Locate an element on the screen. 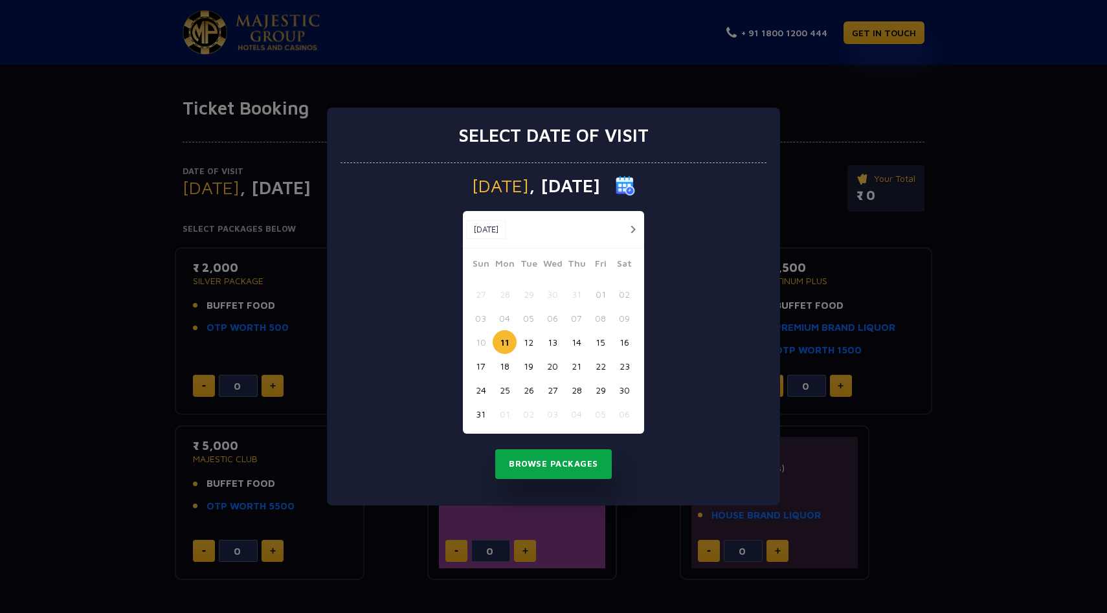 The height and width of the screenshot is (613, 1107). span: Tue is located at coordinates (528, 265).